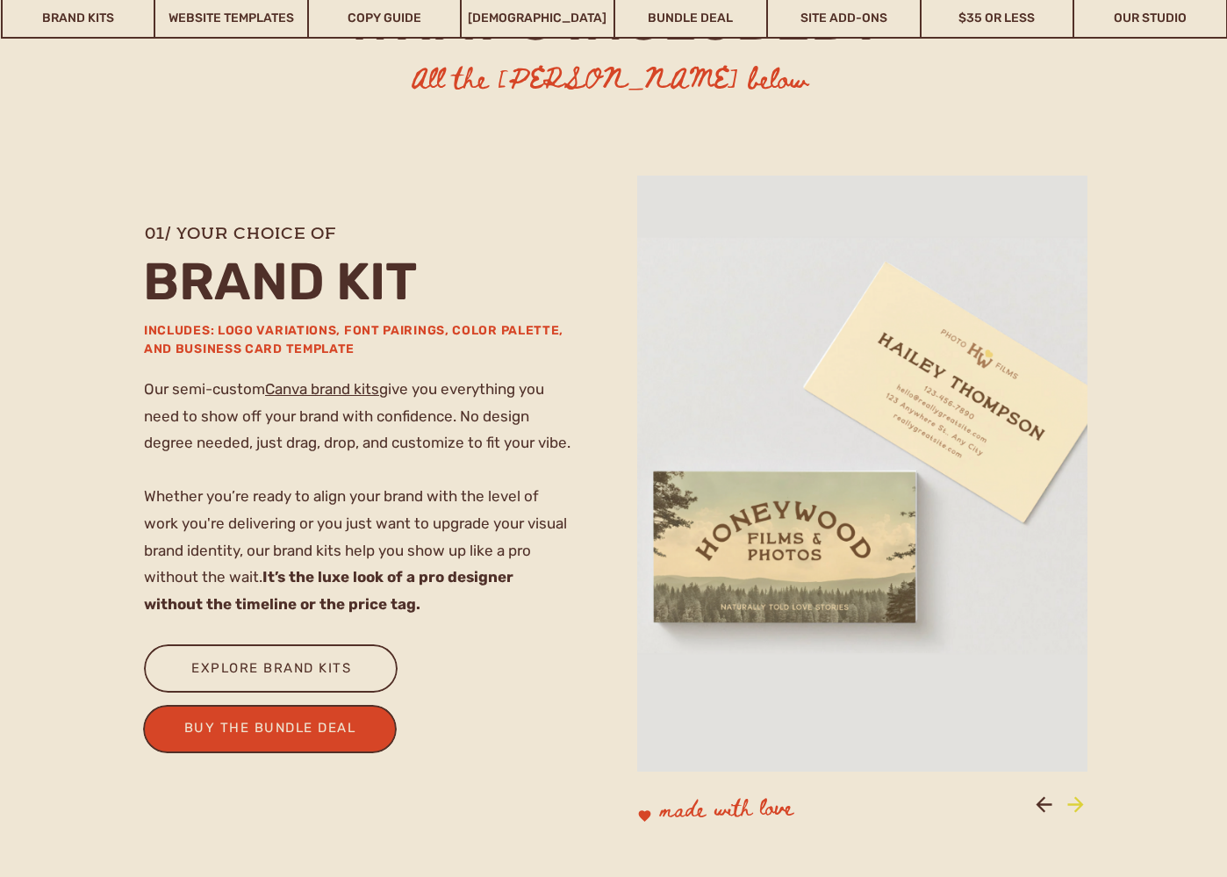 The height and width of the screenshot is (877, 1227). What do you see at coordinates (359, 345) in the screenshot?
I see `div: includes: Logo variations, font pairings, color palette, and business card template` at bounding box center [359, 345].